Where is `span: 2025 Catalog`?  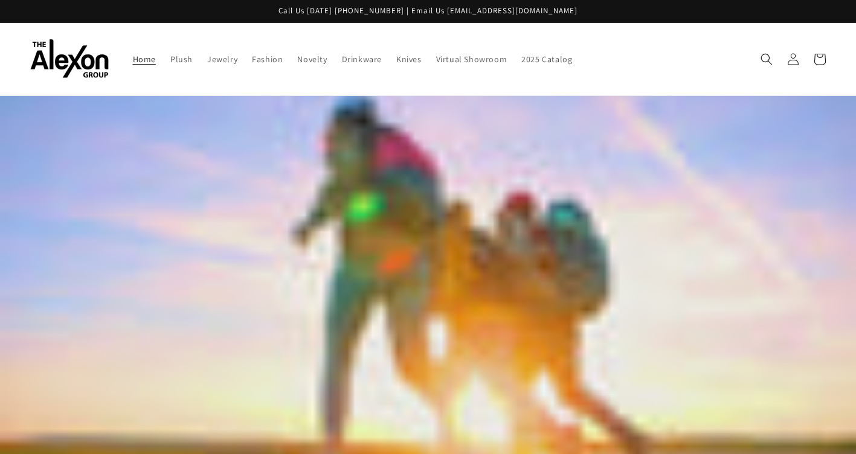 span: 2025 Catalog is located at coordinates (546, 59).